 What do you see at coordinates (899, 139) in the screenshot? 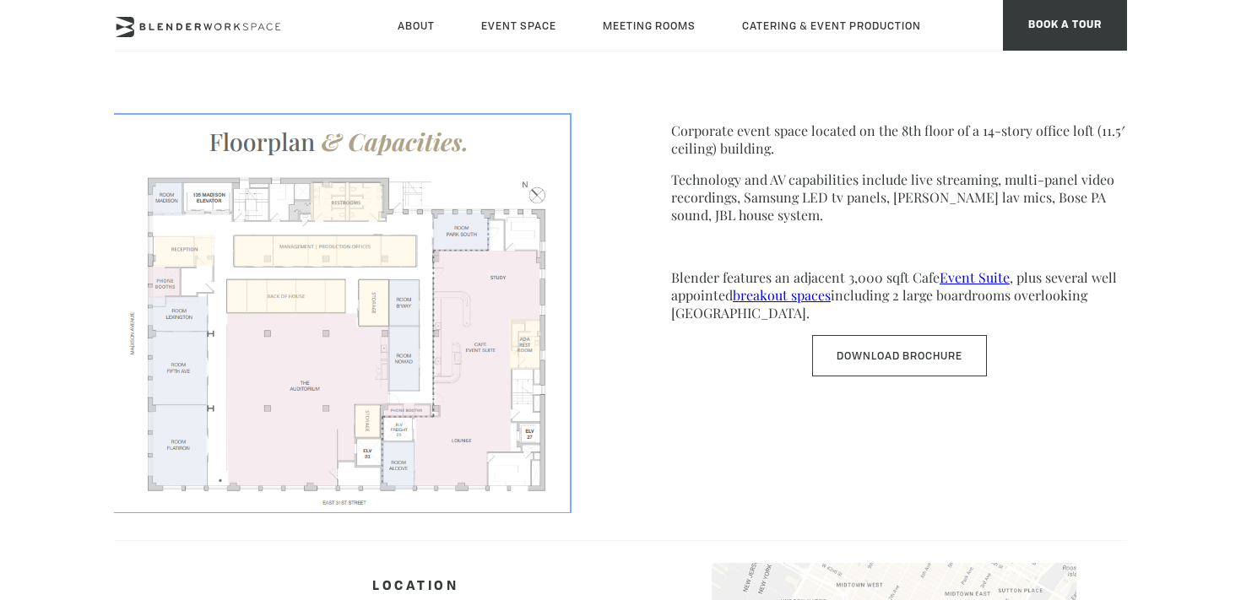
I see `p: Corporate event space located on the 8th floor of a 14-story office loft (11.5′ ceiling) building.` at bounding box center [899, 139].